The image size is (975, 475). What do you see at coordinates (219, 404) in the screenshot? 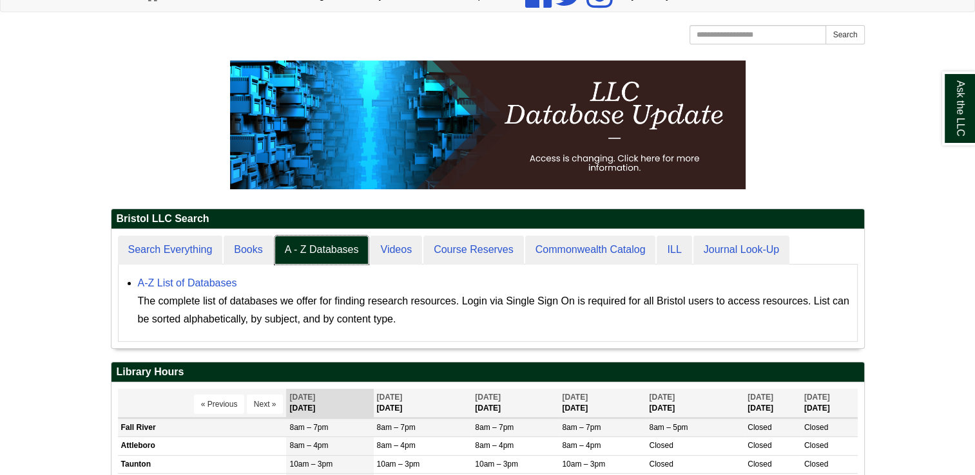
I see `button: « Previous` at bounding box center [219, 404].